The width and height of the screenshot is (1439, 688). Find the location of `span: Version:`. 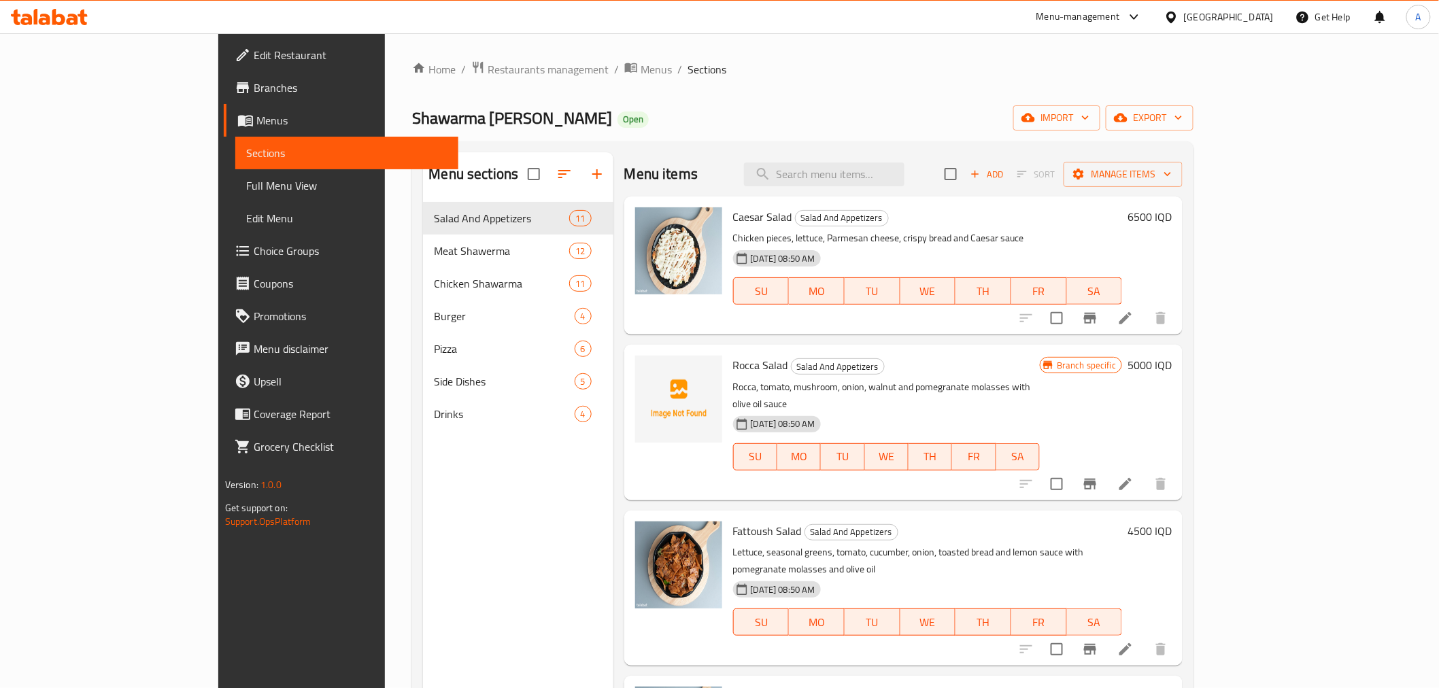

span: Version: is located at coordinates (241, 485).